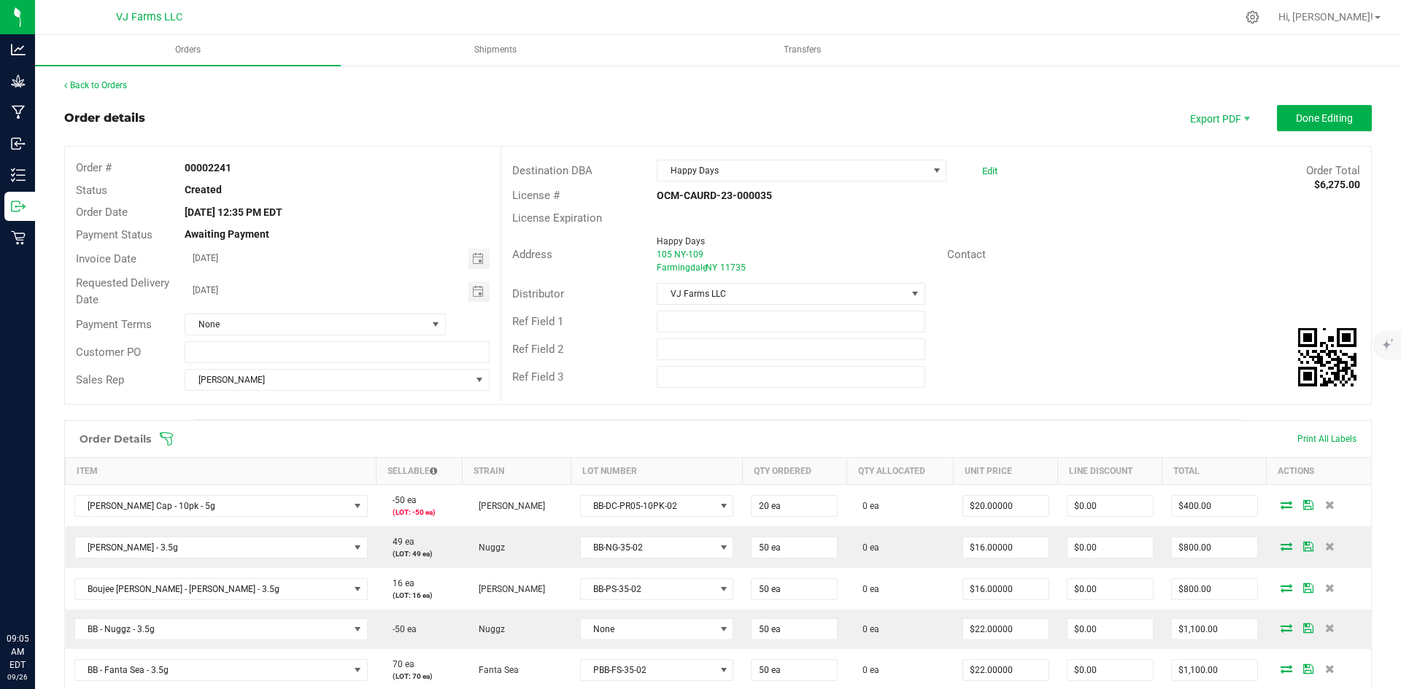 The height and width of the screenshot is (689, 1401). What do you see at coordinates (212, 630) in the screenshot?
I see `span: BB - Nuggz - 3.5g` at bounding box center [212, 630].